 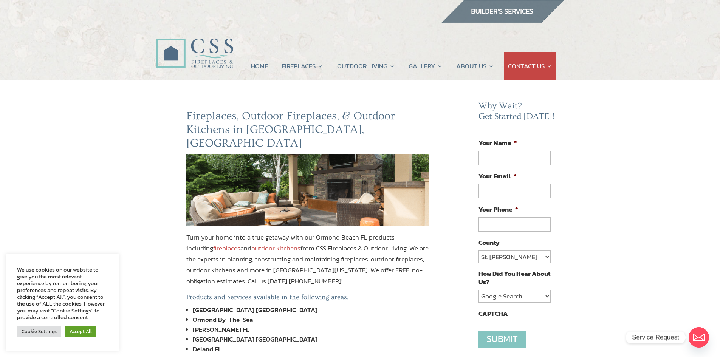 I want to click on a: Cookie Settings, so click(x=39, y=332).